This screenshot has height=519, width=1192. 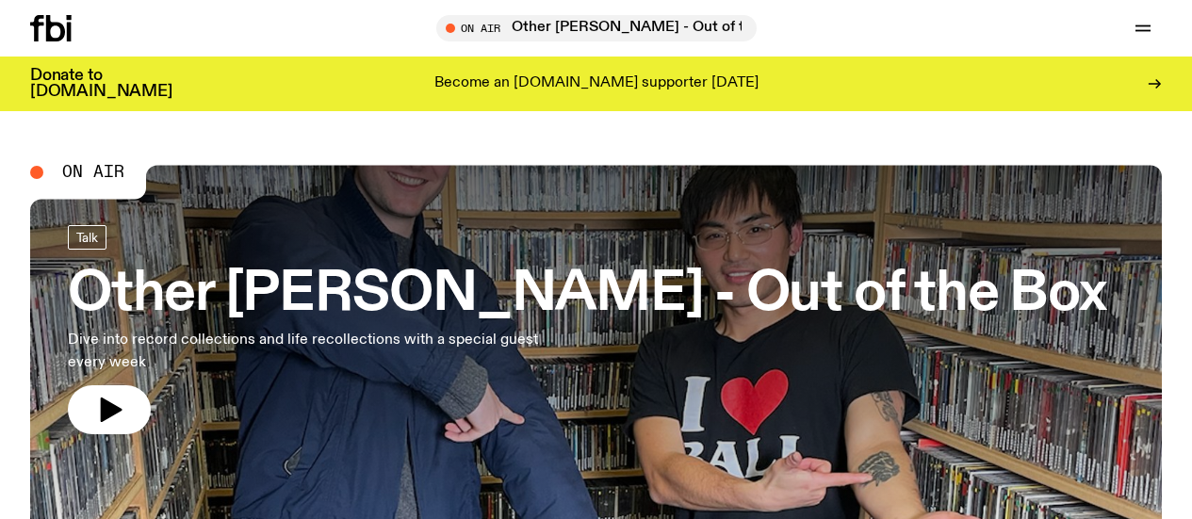 I want to click on a: Talk, so click(x=87, y=237).